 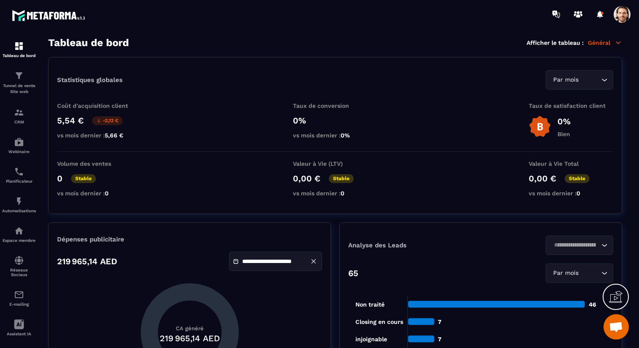 What do you see at coordinates (19, 272) in the screenshot?
I see `p: Réseaux Sociaux` at bounding box center [19, 272].